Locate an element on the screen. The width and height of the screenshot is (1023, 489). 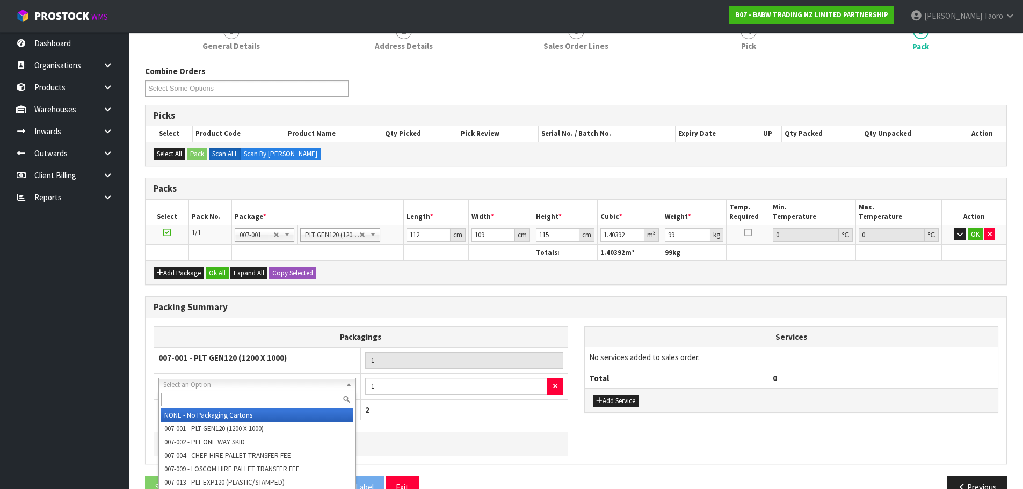
li: 007-001 - PLT GEN120 (1200 X 1000) is located at coordinates (257, 429).